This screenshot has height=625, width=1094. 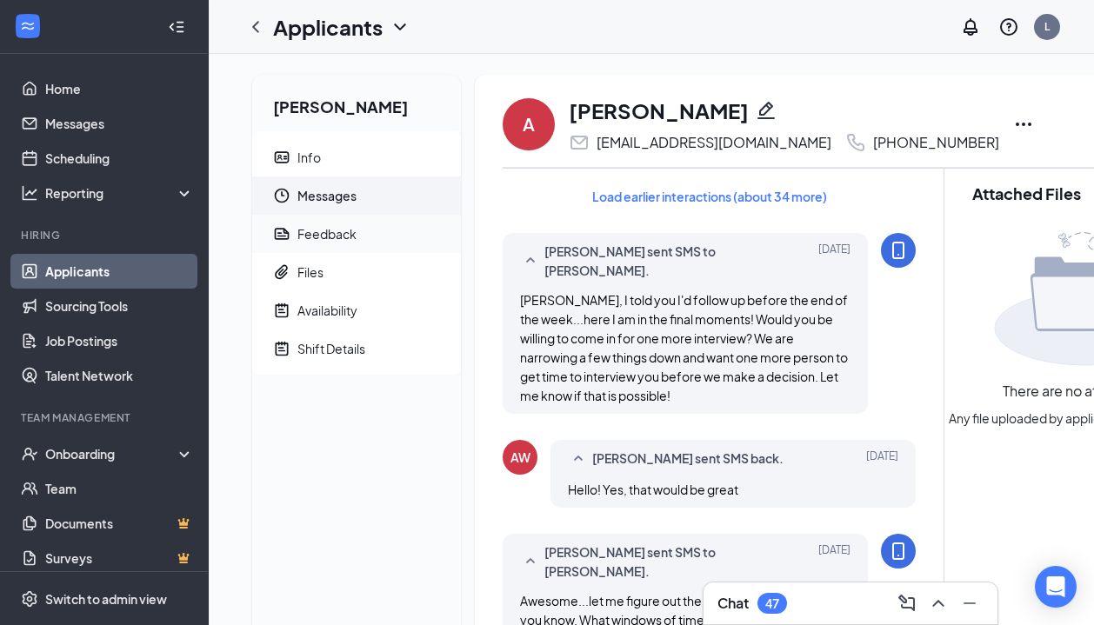 I want to click on svg: Pencil, so click(x=766, y=110).